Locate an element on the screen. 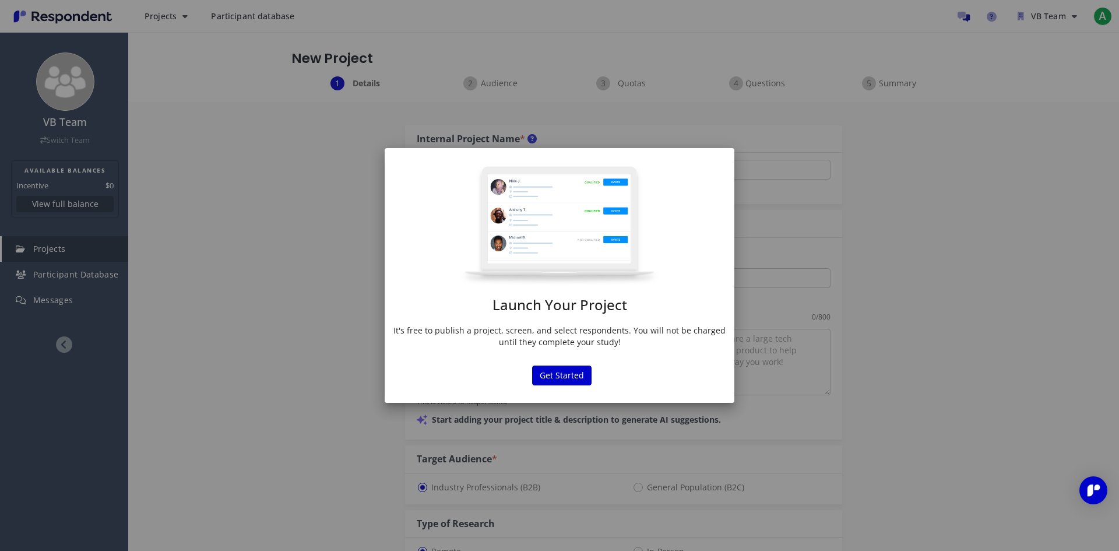  div: Open Intercom Messenger is located at coordinates (1094, 490).